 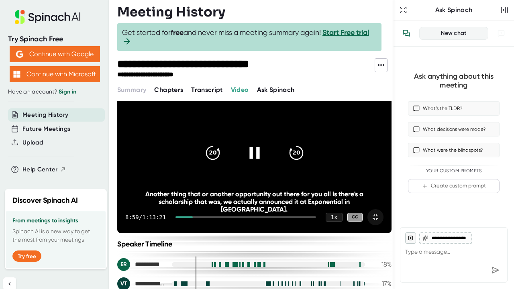 What do you see at coordinates (381, 264) in the screenshot?
I see `div: 18 %` at bounding box center [381, 264].